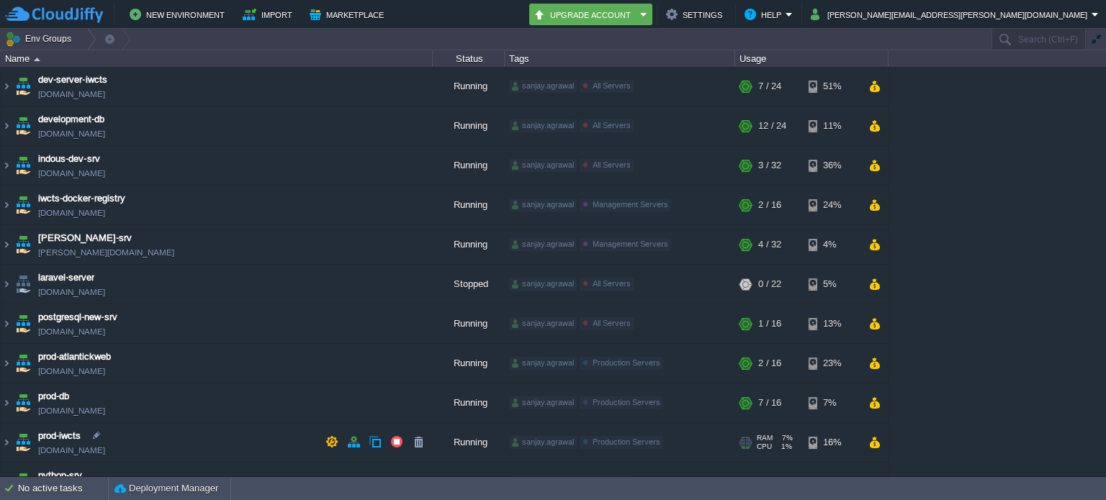 The width and height of the screenshot is (1106, 500). Describe the element at coordinates (78, 318) in the screenshot. I see `span: postgresql-new-srv` at that location.